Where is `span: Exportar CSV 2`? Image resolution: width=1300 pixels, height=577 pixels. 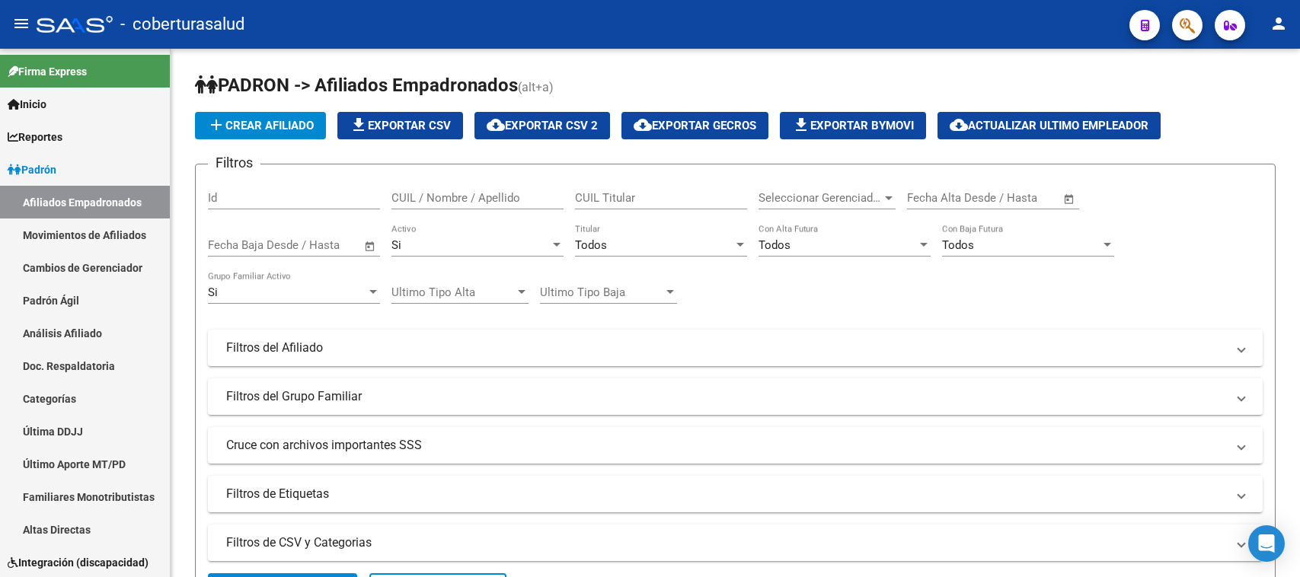 span: Exportar CSV 2 is located at coordinates (542, 126).